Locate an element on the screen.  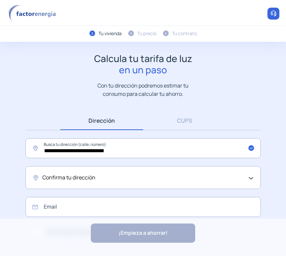
span: en un paso is located at coordinates (143, 70).